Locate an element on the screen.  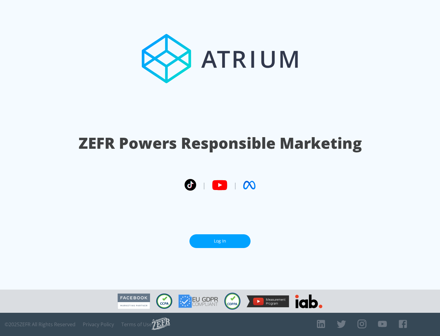
img: COPPA Compliant is located at coordinates (232, 302).